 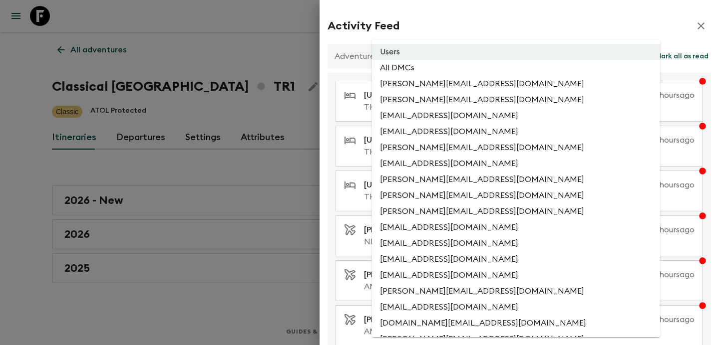 I want to click on li: All DMCs, so click(x=516, y=68).